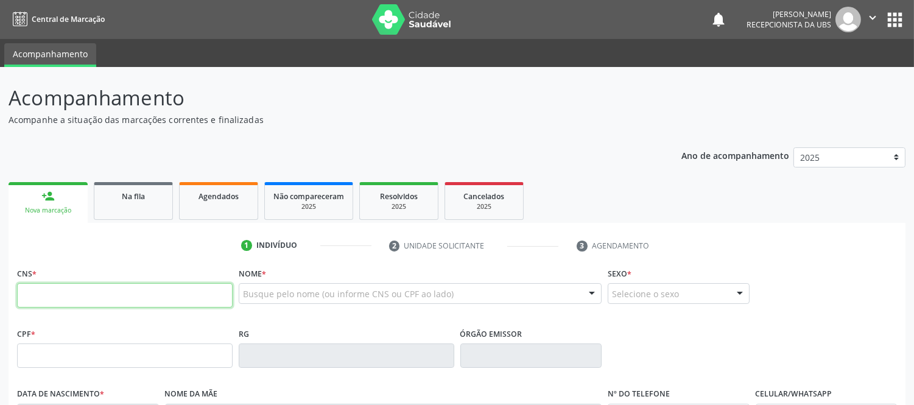 The height and width of the screenshot is (405, 914). What do you see at coordinates (48, 196) in the screenshot?
I see `div: person_add` at bounding box center [48, 196].